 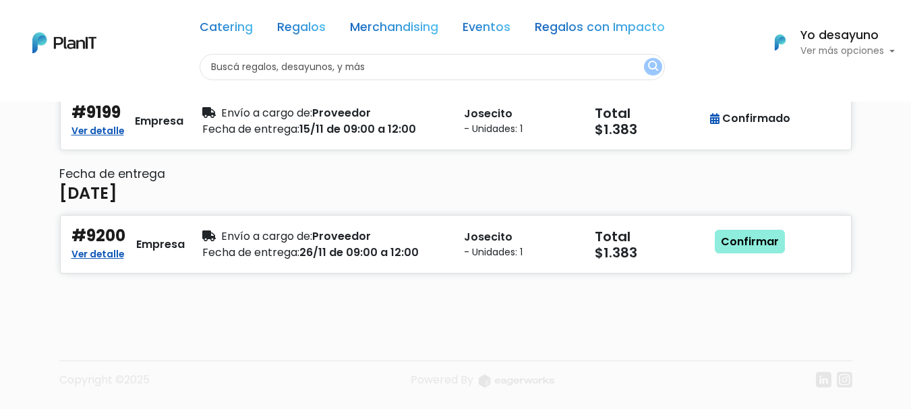 What do you see at coordinates (456, 174) in the screenshot?
I see `h6: Fecha de entrega` at bounding box center [456, 174].